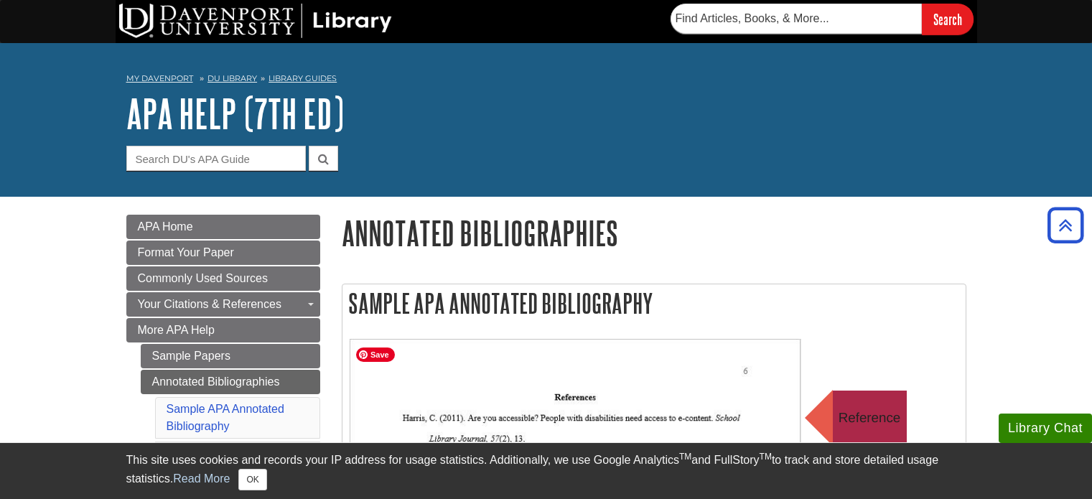  I want to click on img: DU Library, so click(256, 21).